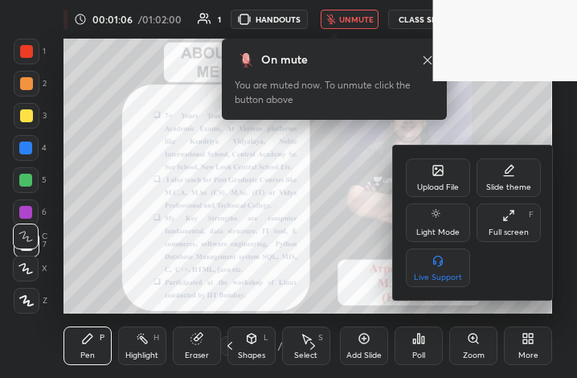  What do you see at coordinates (509, 187) in the screenshot?
I see `div: Slide theme` at bounding box center [509, 187].